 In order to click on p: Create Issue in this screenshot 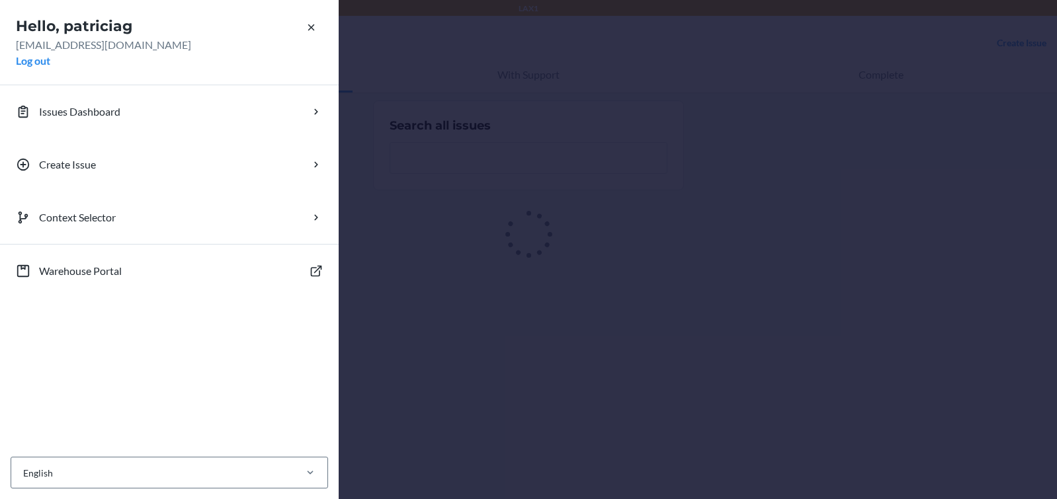, I will do `click(67, 165)`.